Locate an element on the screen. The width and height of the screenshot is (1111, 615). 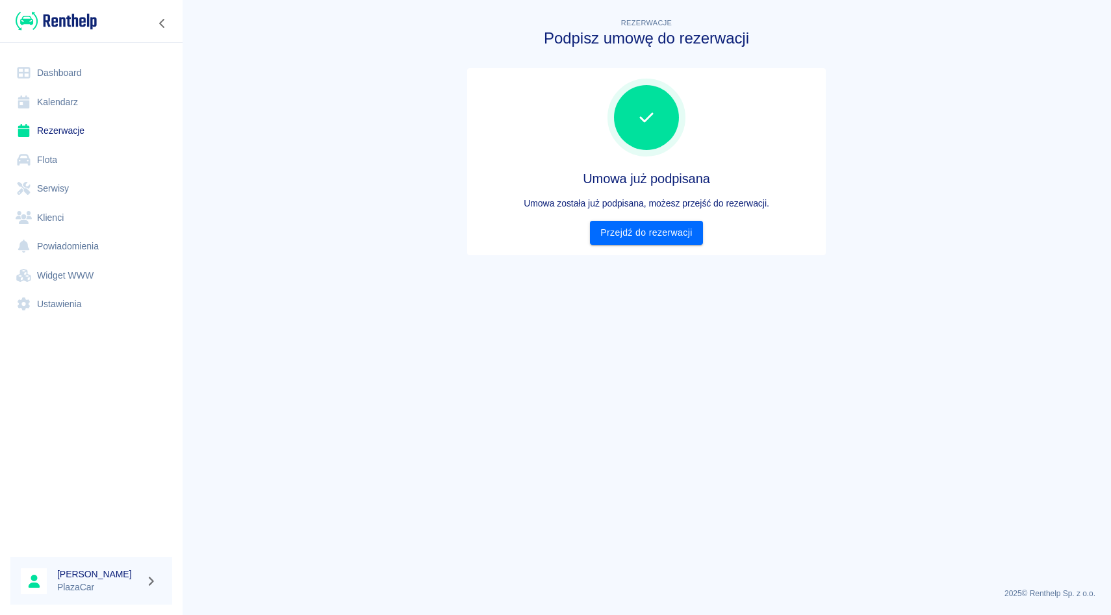
a: Klienci is located at coordinates (91, 218).